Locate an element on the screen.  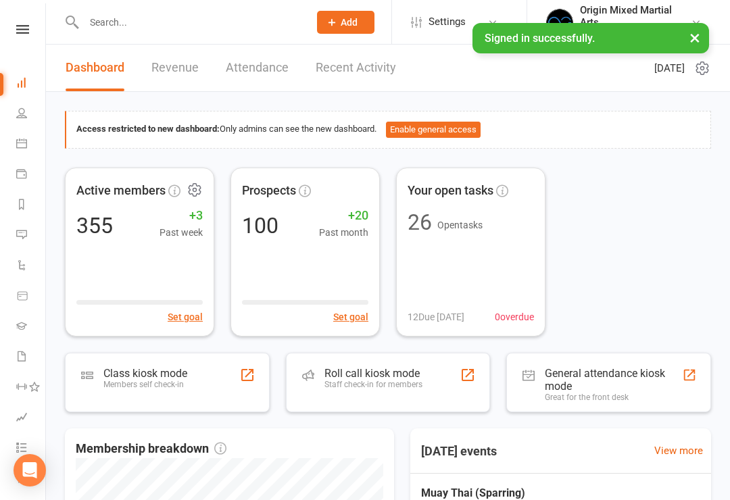
div: Only admins can see the new dashboard. is located at coordinates (388, 130).